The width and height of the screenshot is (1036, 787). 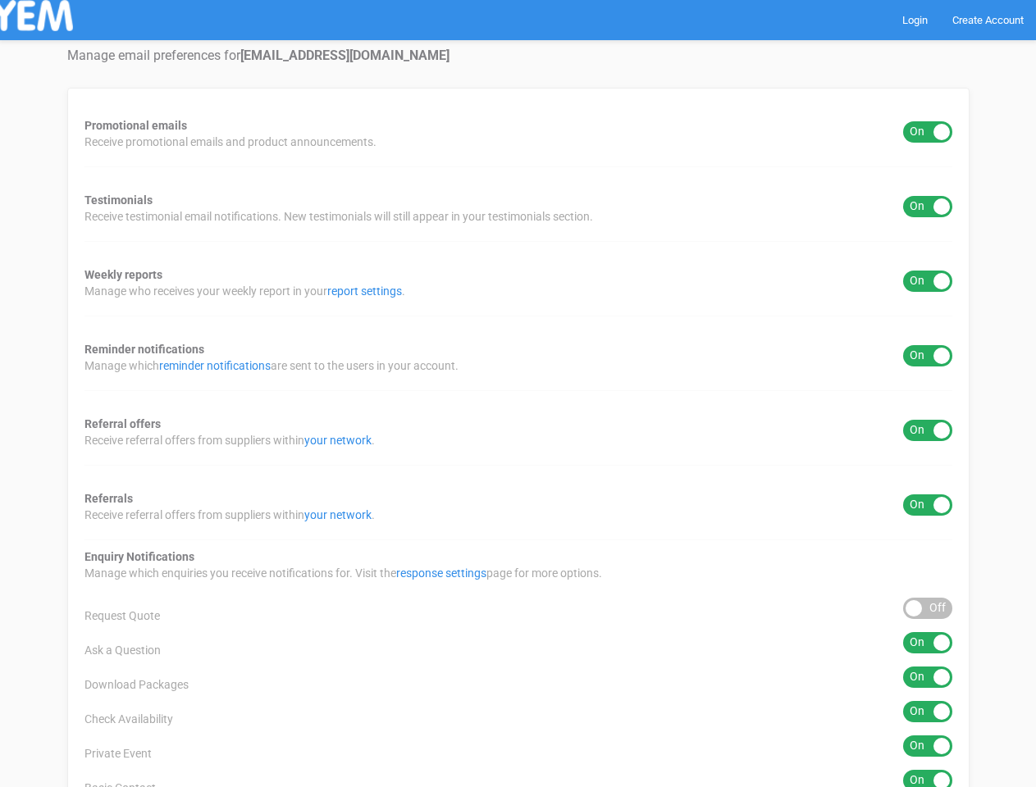 I want to click on h4: Manage email preferences for, so click(x=518, y=56).